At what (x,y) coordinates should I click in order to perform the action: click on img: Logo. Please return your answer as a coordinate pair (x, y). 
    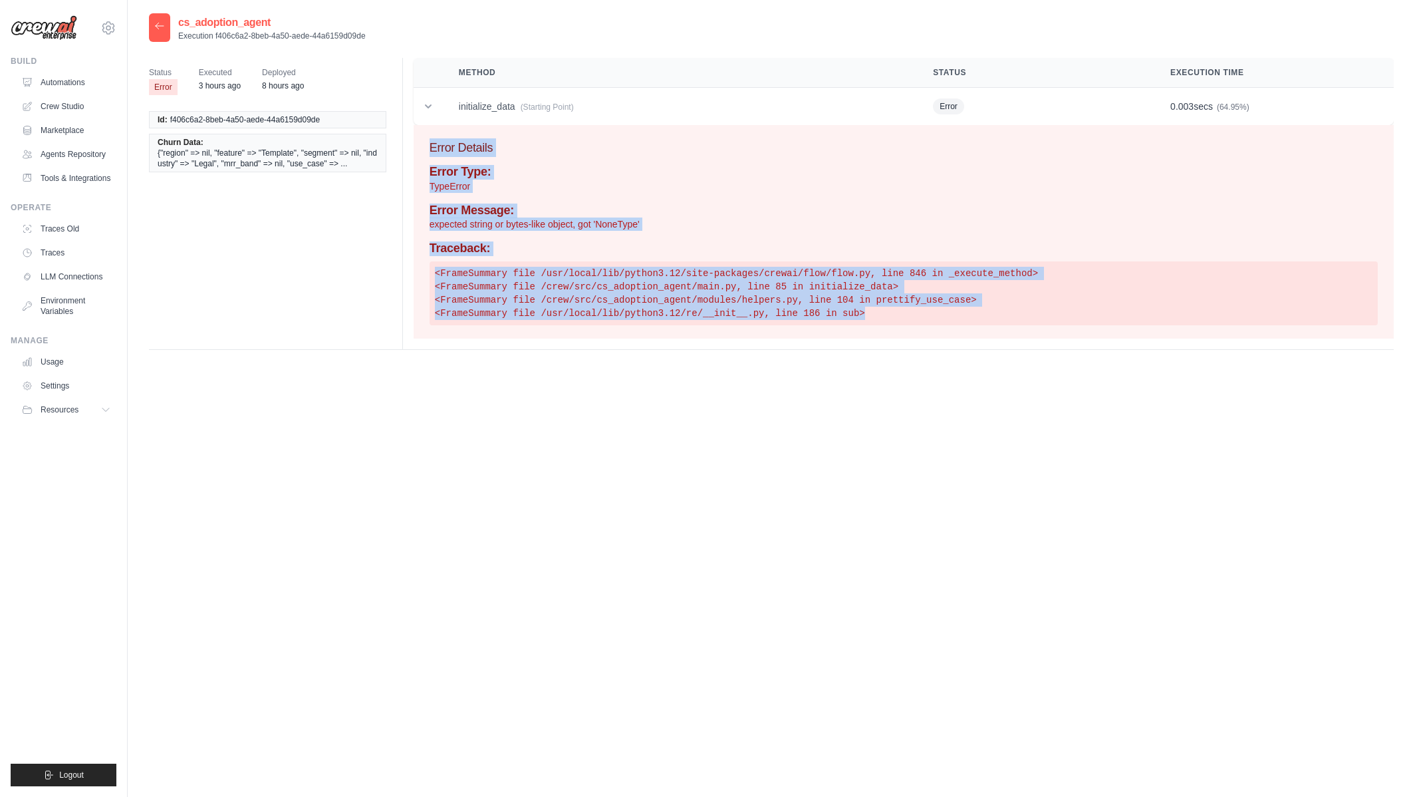
    Looking at the image, I should click on (44, 28).